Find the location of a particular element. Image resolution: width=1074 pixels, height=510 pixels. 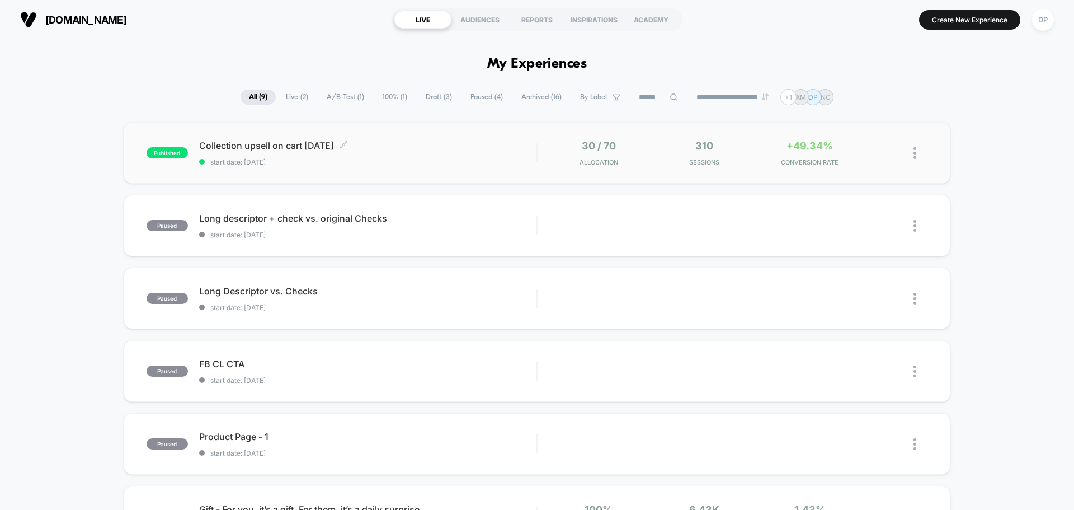

span: Archived ( 16 ) is located at coordinates (542, 97).